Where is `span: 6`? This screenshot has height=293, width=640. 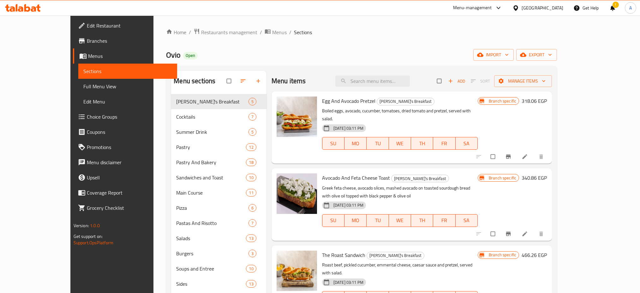 span: 6 is located at coordinates (252, 208).